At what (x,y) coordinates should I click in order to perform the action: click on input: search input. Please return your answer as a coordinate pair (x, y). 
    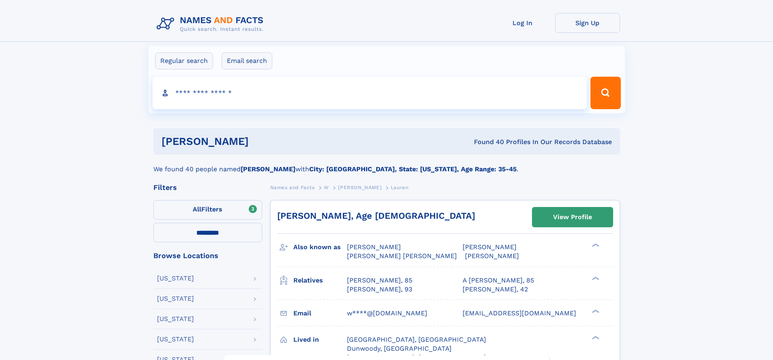
    Looking at the image, I should click on (370, 93).